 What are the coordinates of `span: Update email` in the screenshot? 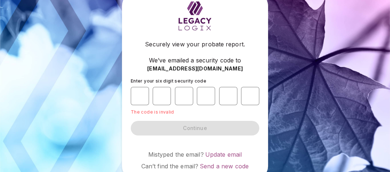 It's located at (223, 154).